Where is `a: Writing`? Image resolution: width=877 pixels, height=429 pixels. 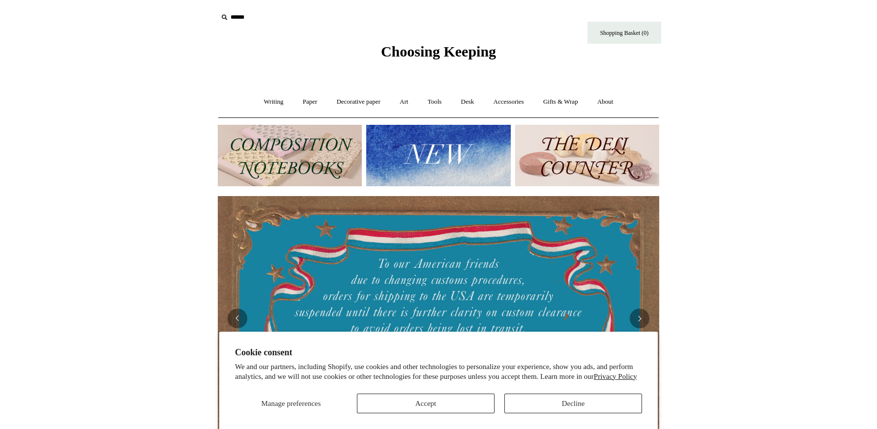
a: Writing is located at coordinates (274, 102).